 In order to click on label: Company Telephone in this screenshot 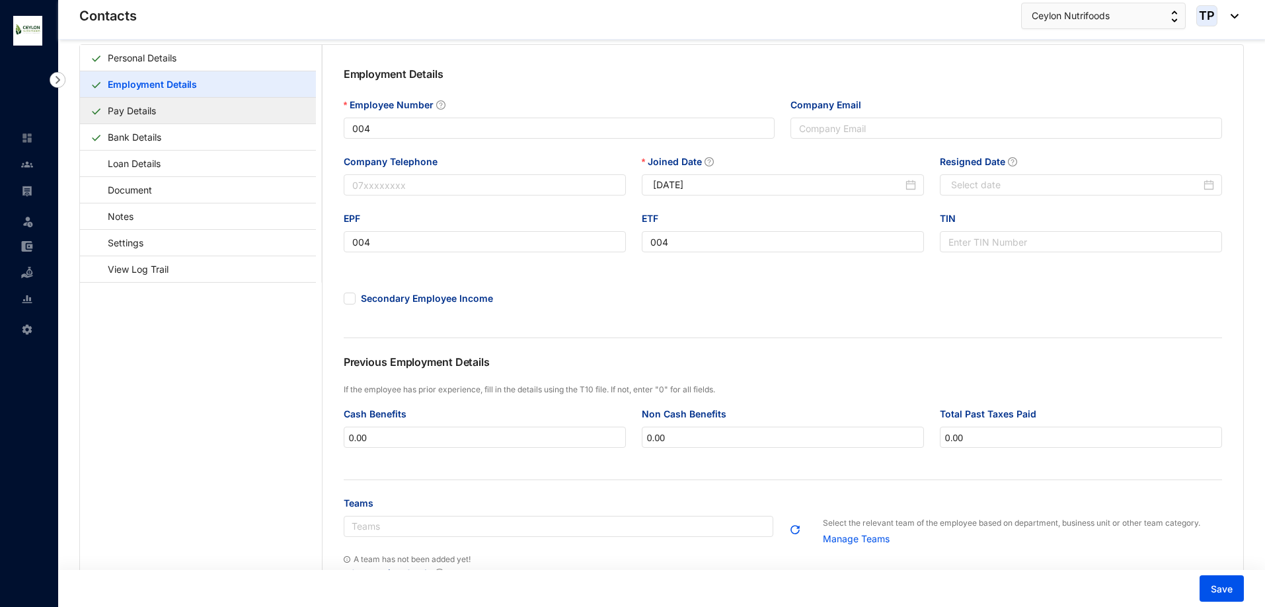, I will do `click(395, 162)`.